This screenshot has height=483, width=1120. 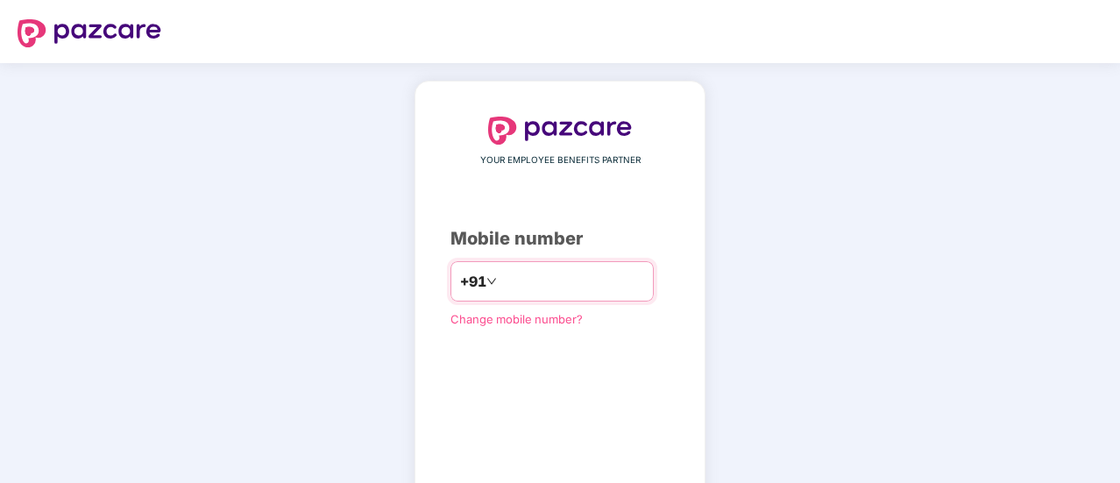 What do you see at coordinates (492, 281) in the screenshot?
I see `span: down` at bounding box center [492, 281].